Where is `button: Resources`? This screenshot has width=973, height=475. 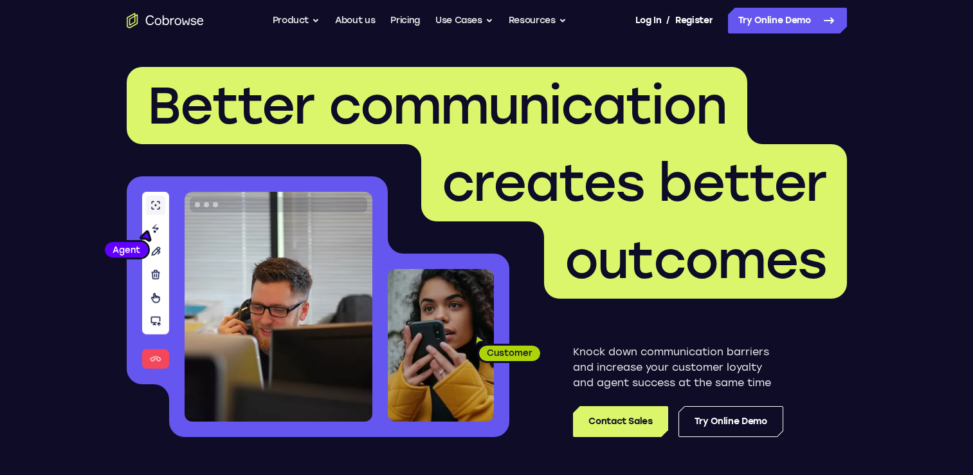
button: Resources is located at coordinates (538, 21).